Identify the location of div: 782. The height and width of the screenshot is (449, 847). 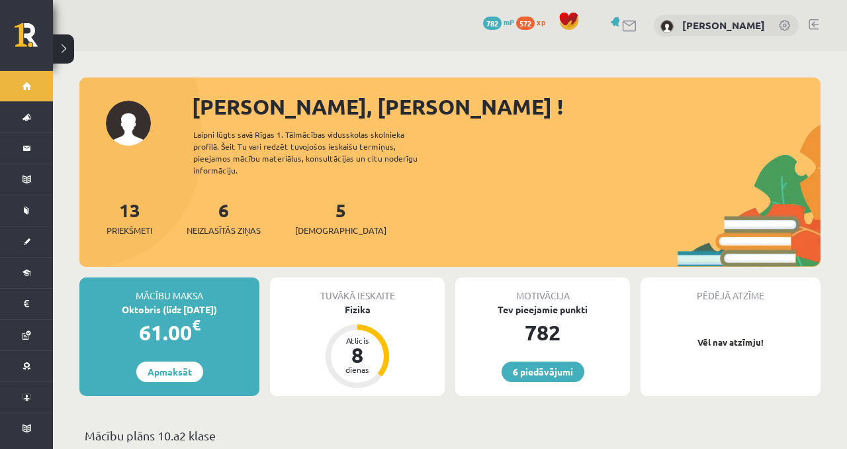
(542, 332).